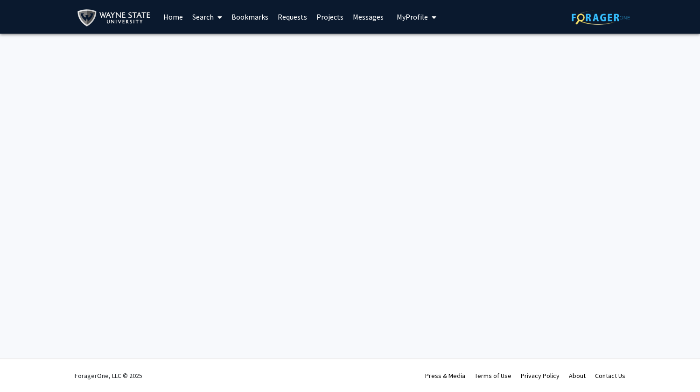 The image size is (700, 392). What do you see at coordinates (445, 375) in the screenshot?
I see `a: Press & Media` at bounding box center [445, 375].